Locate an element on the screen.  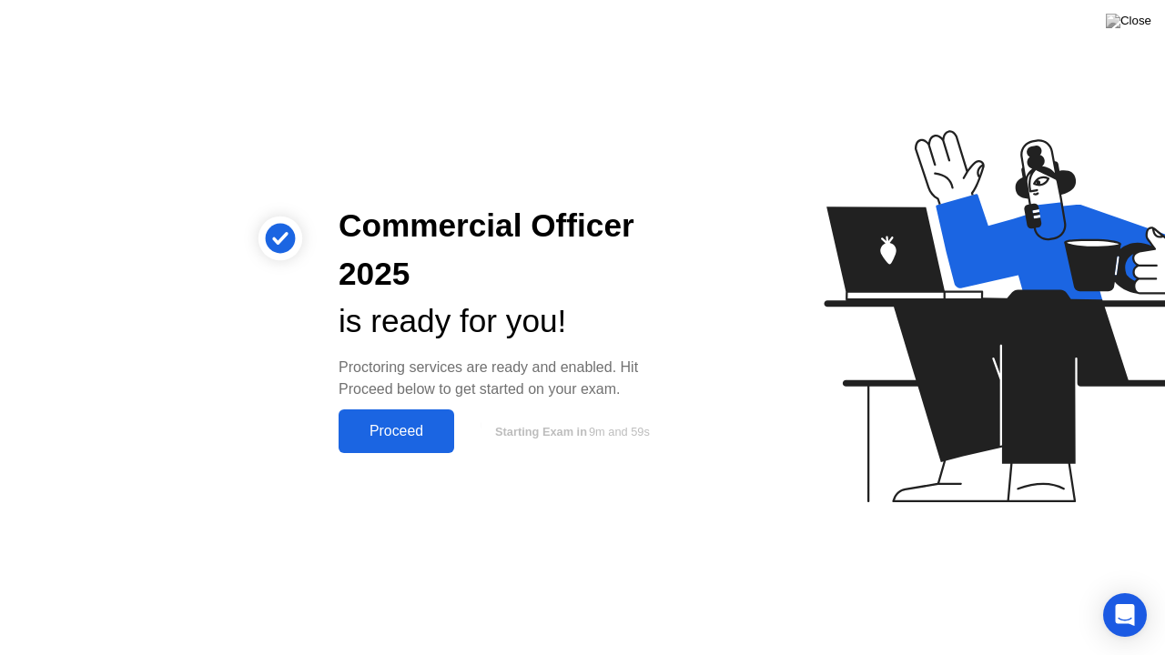
div: Commercial Officer 2025 is located at coordinates (508, 250).